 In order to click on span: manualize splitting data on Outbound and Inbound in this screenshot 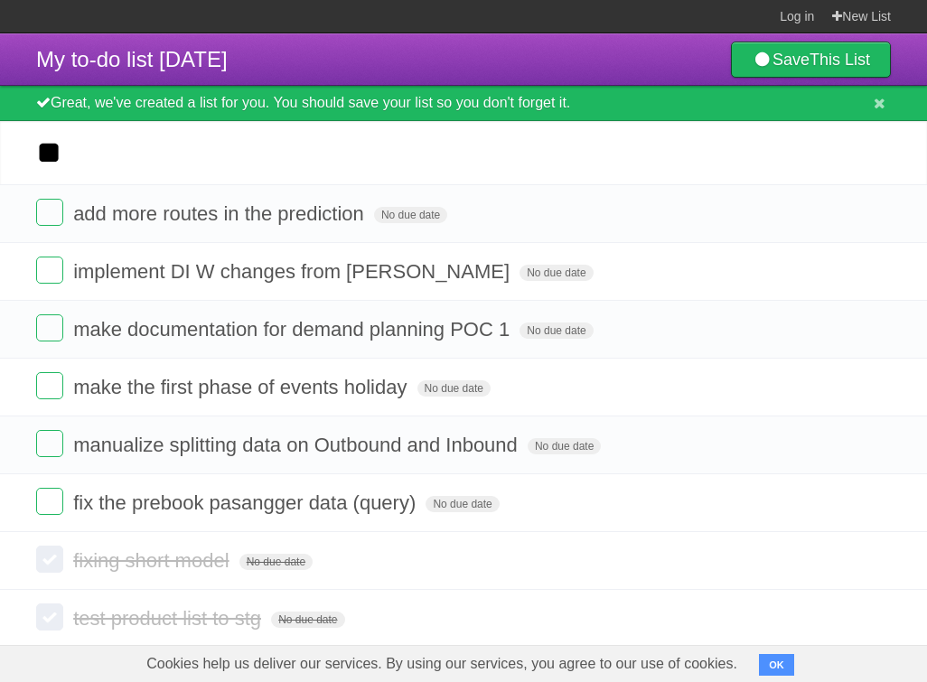, I will do `click(297, 445)`.